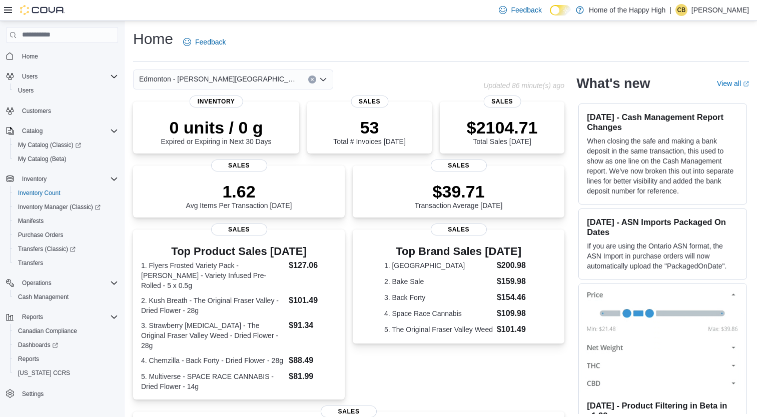 Image resolution: width=757 pixels, height=417 pixels. What do you see at coordinates (213, 306) in the screenshot?
I see `dt: 2. Kush Breath - The Original Fraser Valley - Dried Flower - 28g` at bounding box center [213, 306].